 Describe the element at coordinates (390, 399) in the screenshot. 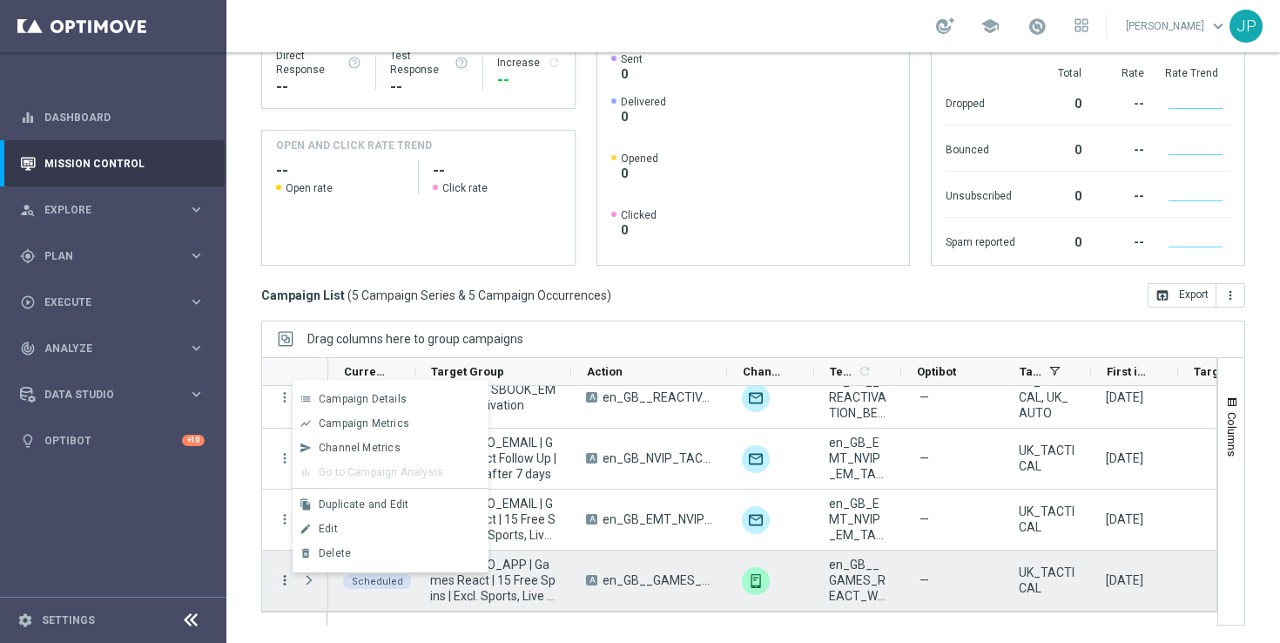

I see `button: list Campaign Details` at that location.